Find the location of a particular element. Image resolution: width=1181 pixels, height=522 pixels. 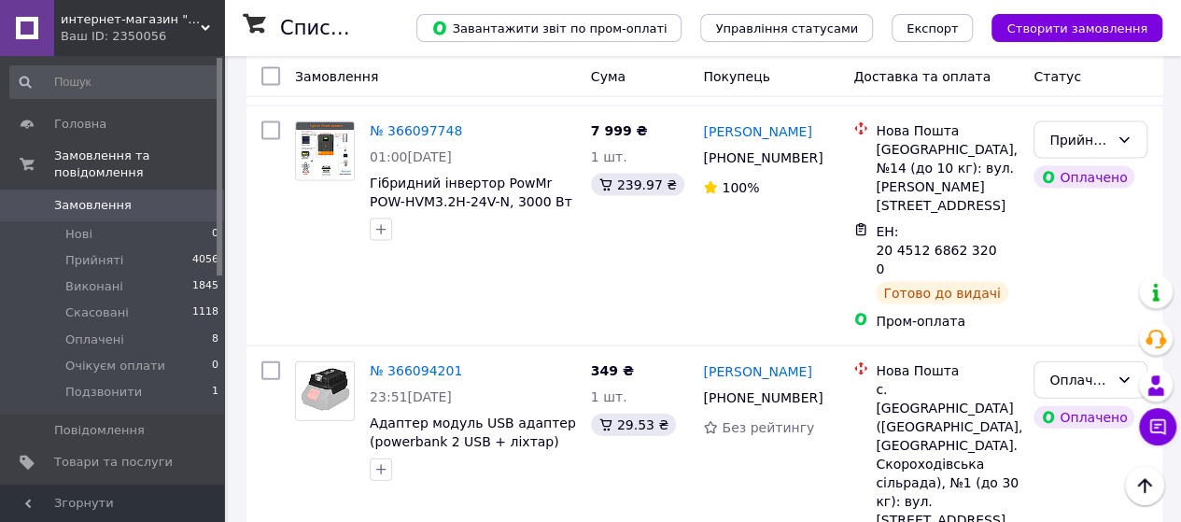

span: Покупець is located at coordinates (735, 77).